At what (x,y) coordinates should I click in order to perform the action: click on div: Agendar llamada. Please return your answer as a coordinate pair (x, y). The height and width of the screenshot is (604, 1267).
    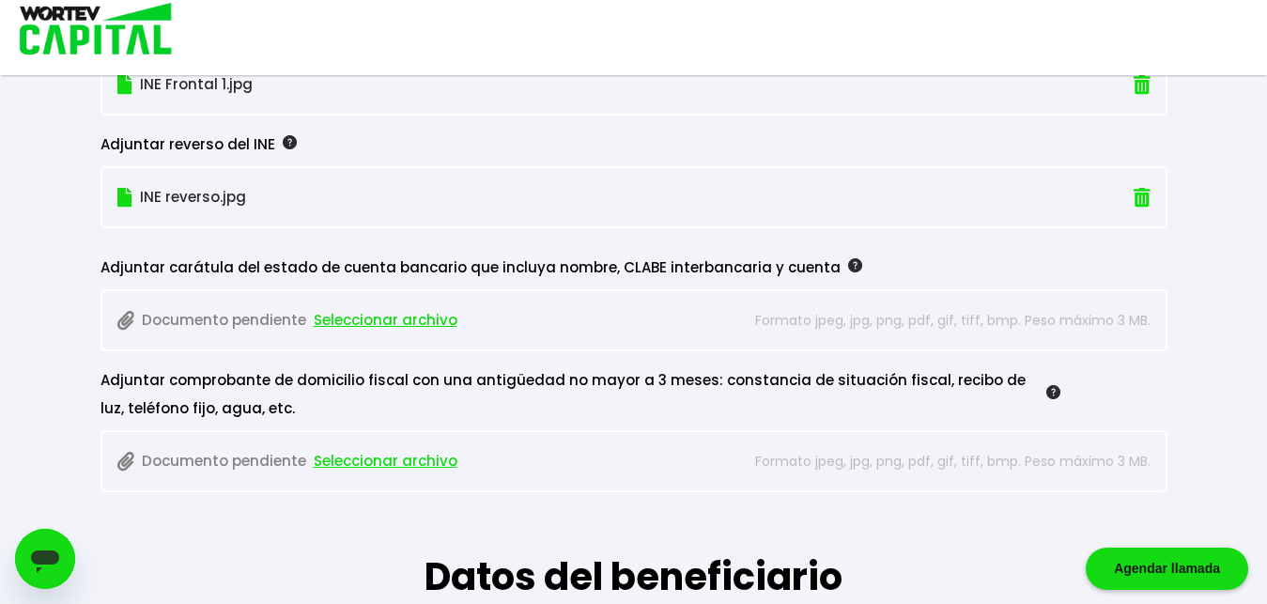
    Looking at the image, I should click on (1166, 568).